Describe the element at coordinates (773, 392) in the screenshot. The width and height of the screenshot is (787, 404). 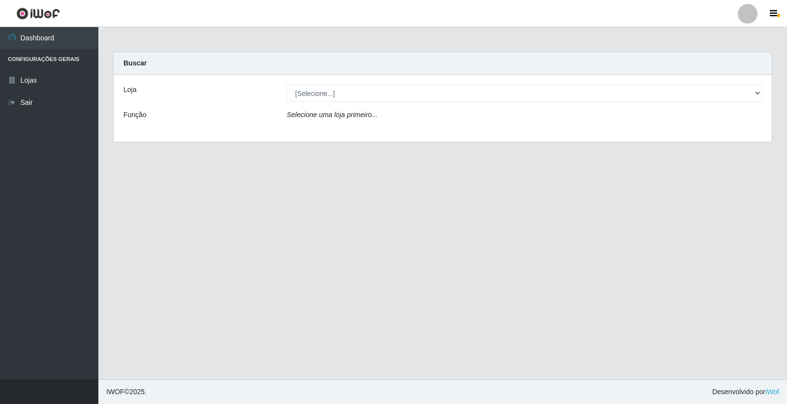
I see `a: iWof` at that location.